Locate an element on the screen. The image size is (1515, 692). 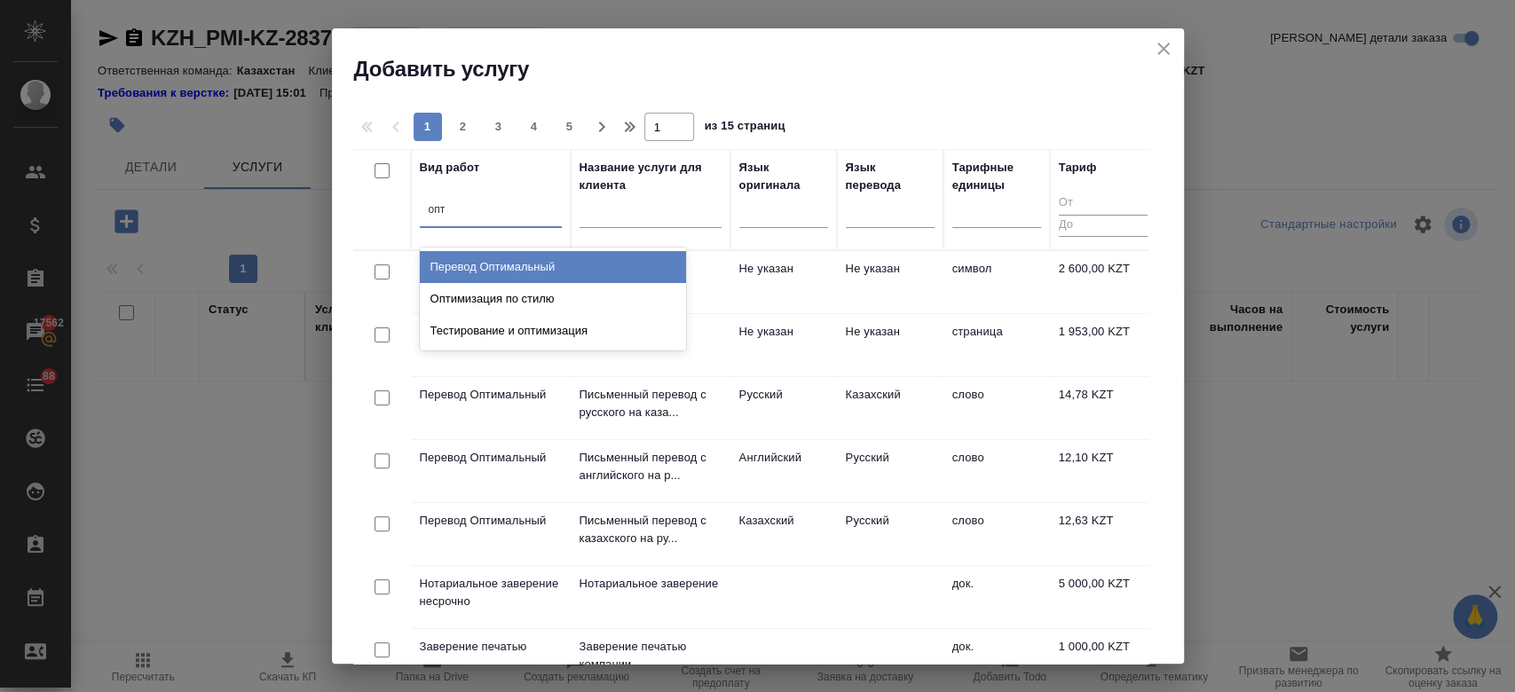
button: 3 is located at coordinates (499, 127).